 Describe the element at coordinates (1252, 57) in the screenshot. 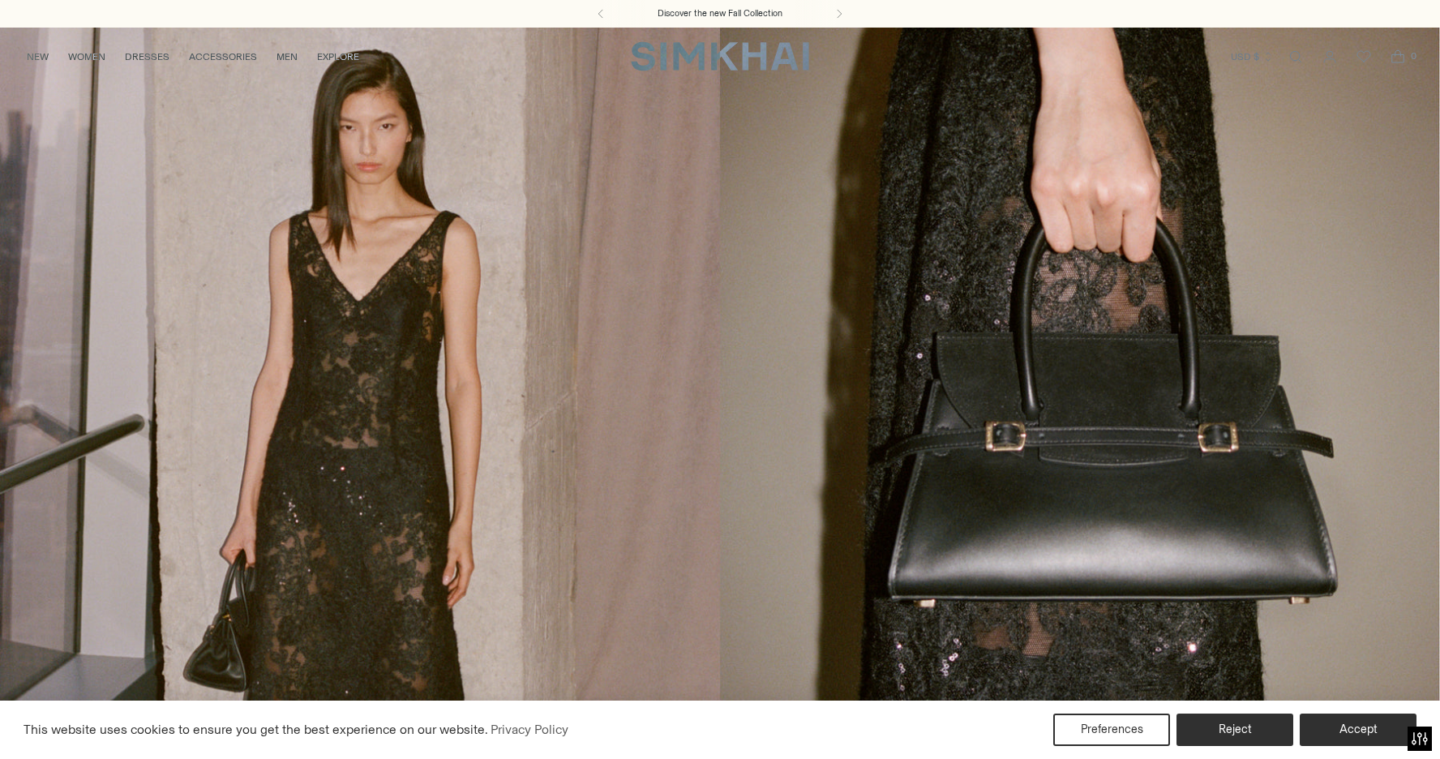

I see `button: USD $` at that location.